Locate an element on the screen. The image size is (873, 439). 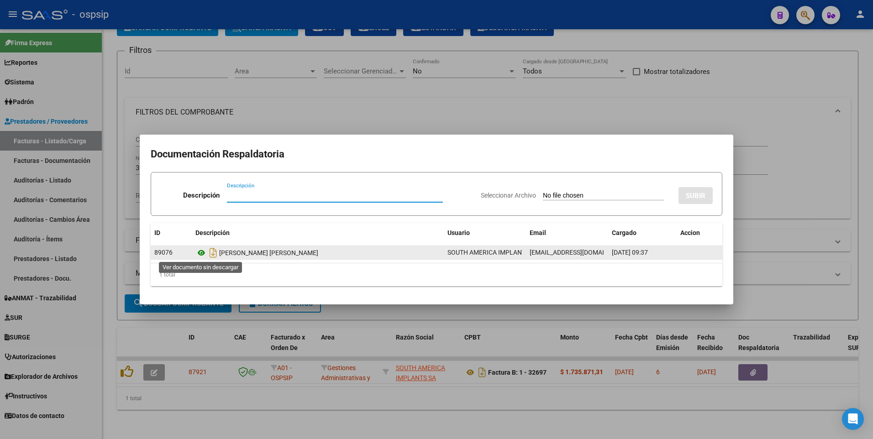
datatable-header-cell: Accion is located at coordinates (700, 233).